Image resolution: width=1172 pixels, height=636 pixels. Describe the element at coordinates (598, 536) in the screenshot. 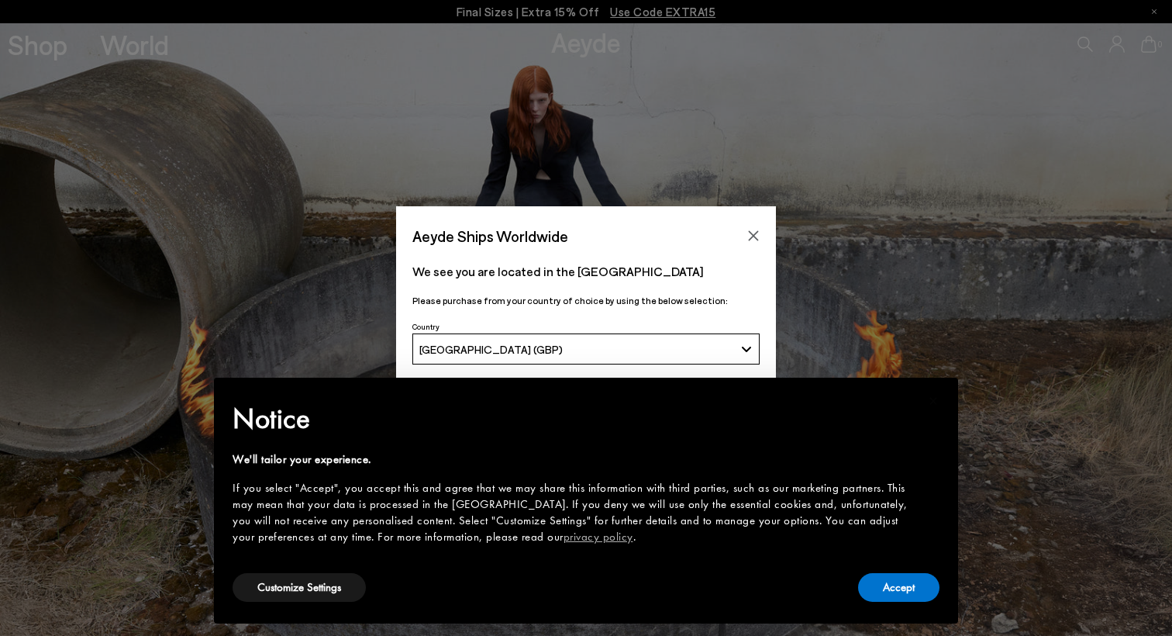

I see `a: privacy policy` at that location.